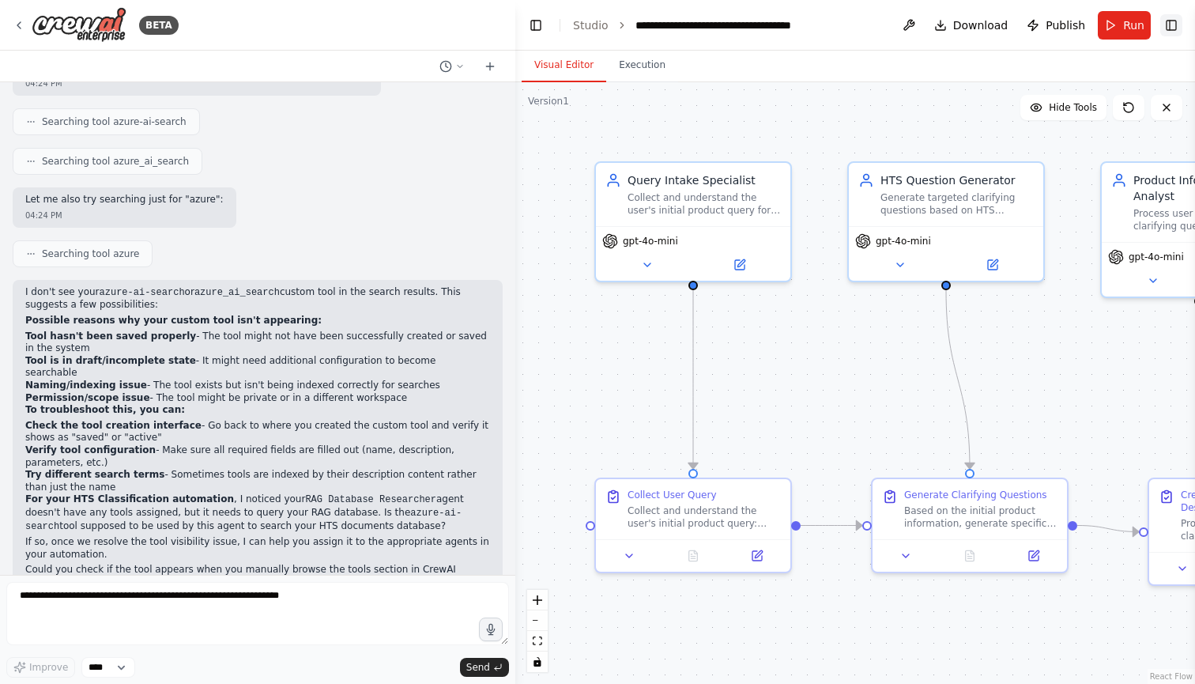 The height and width of the screenshot is (684, 1195). I want to click on img: Logo, so click(79, 25).